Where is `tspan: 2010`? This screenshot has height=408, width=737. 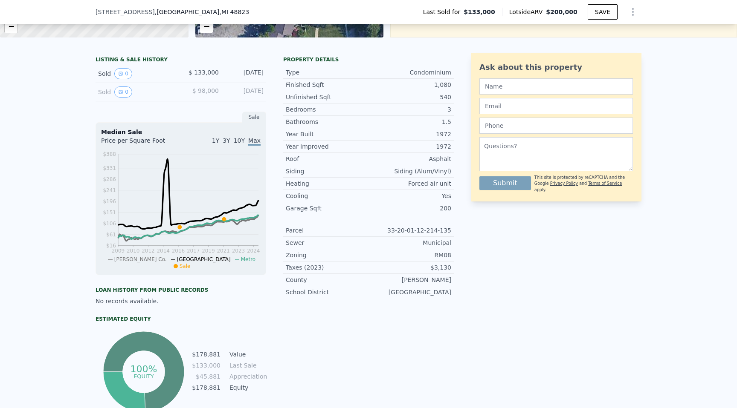
tspan: 2010 is located at coordinates (133, 251).